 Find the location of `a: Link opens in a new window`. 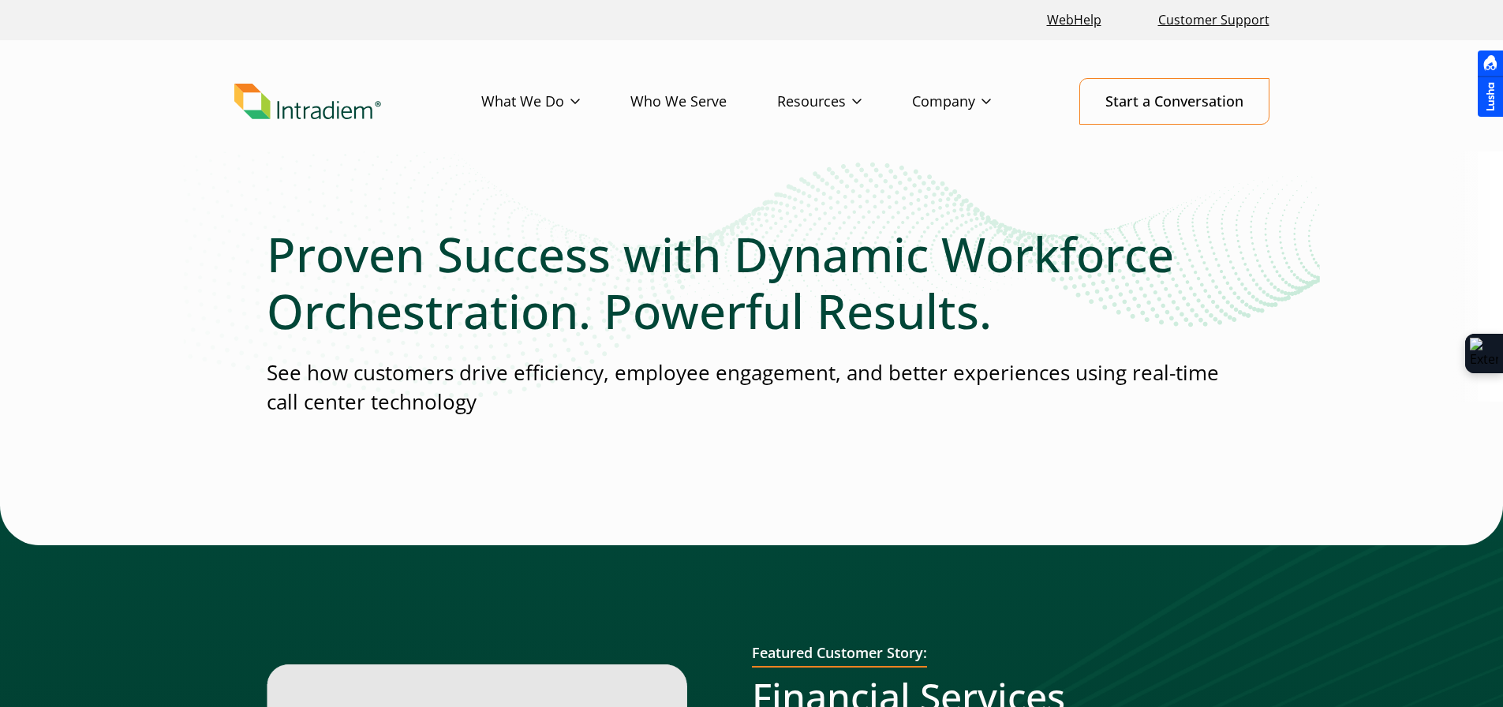

a: Link opens in a new window is located at coordinates (1074, 20).